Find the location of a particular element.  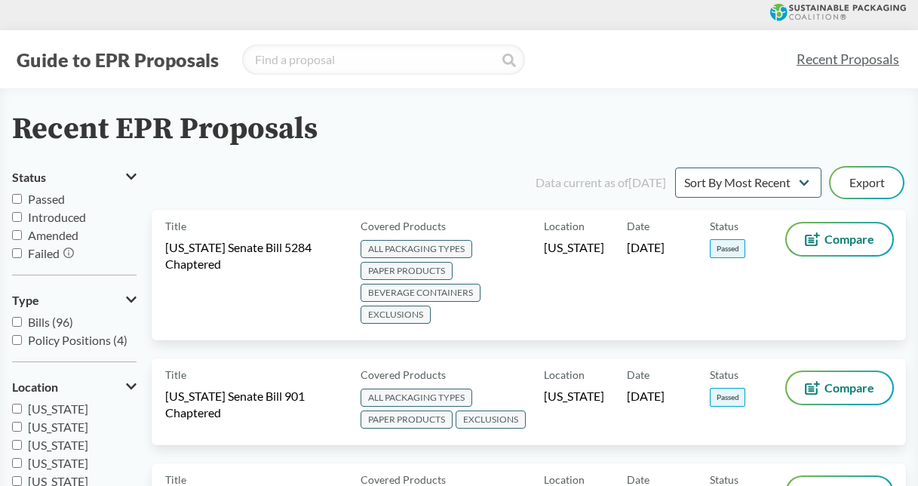

span: Type is located at coordinates (26, 300).